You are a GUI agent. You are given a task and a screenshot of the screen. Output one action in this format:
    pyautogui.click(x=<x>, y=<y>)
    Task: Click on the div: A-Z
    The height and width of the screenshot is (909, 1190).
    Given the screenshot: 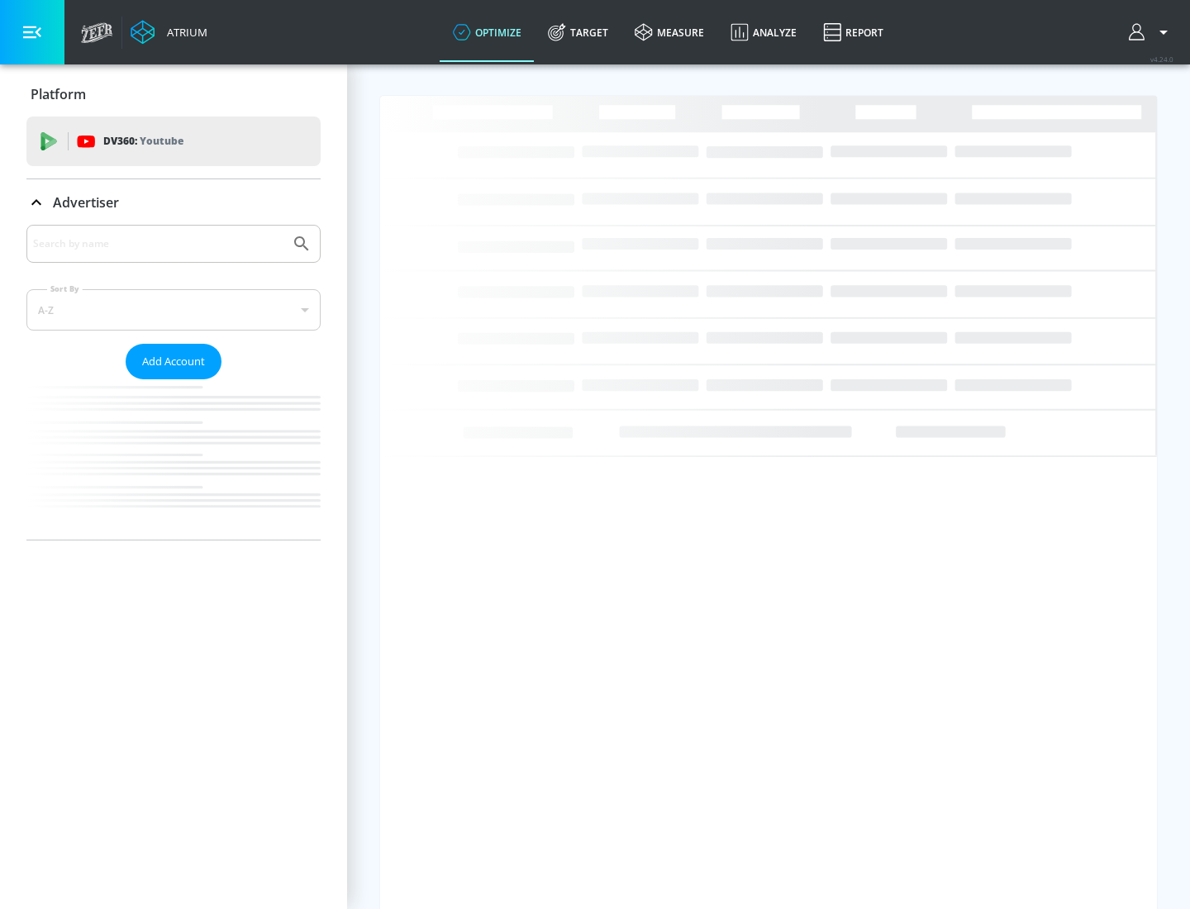 What is the action you would take?
    pyautogui.click(x=174, y=310)
    